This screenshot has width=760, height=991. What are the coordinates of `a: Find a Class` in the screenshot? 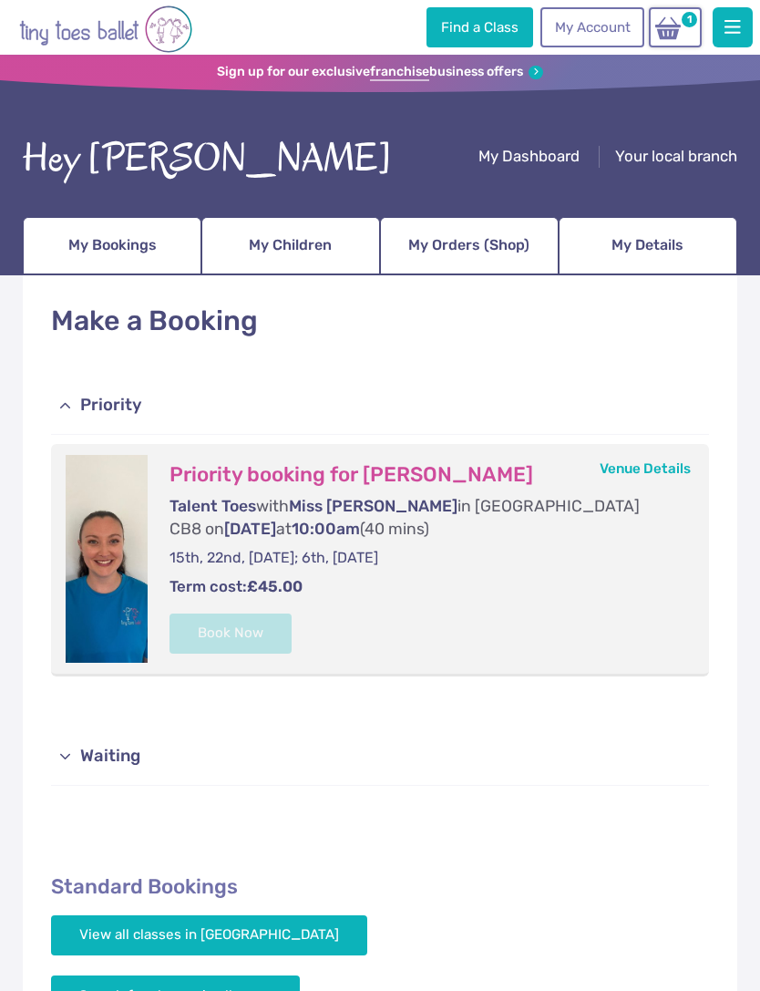 It's located at (480, 27).